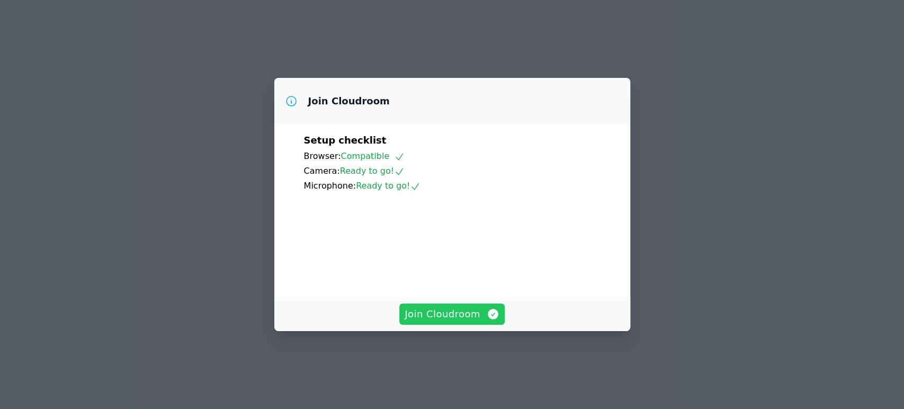 The width and height of the screenshot is (904, 409). I want to click on span: Compatible, so click(372, 156).